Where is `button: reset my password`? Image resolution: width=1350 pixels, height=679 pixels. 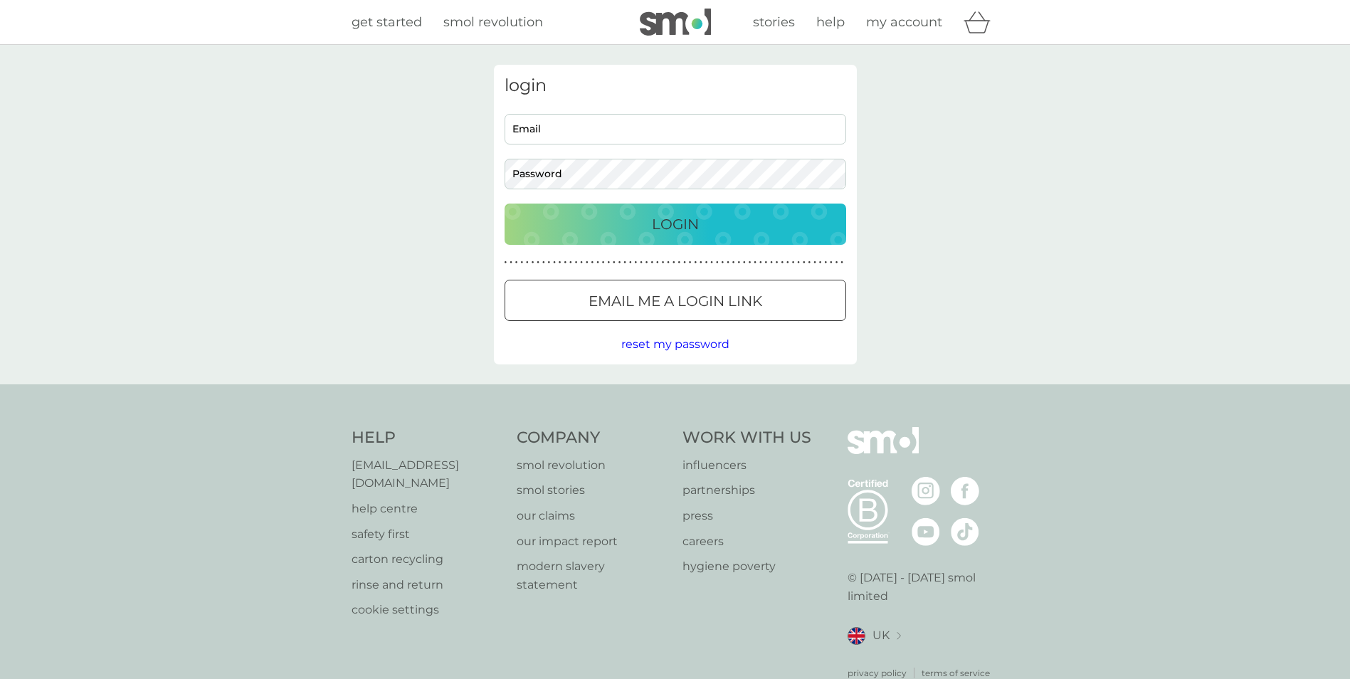
button: reset my password is located at coordinates (675, 344).